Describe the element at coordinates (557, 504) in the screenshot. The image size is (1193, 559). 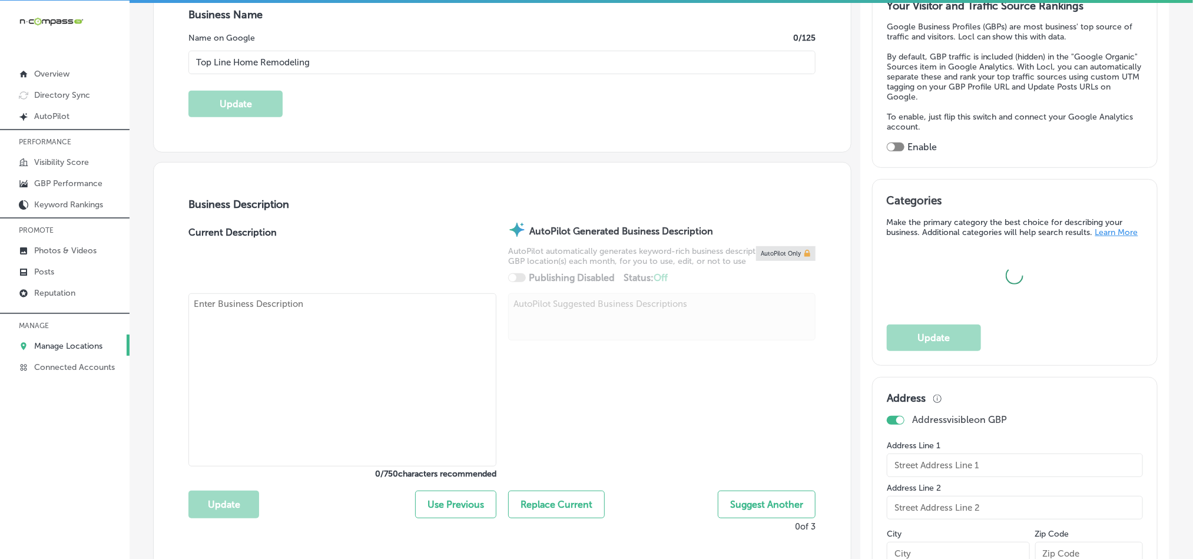
I see `button: Replace Current` at that location.